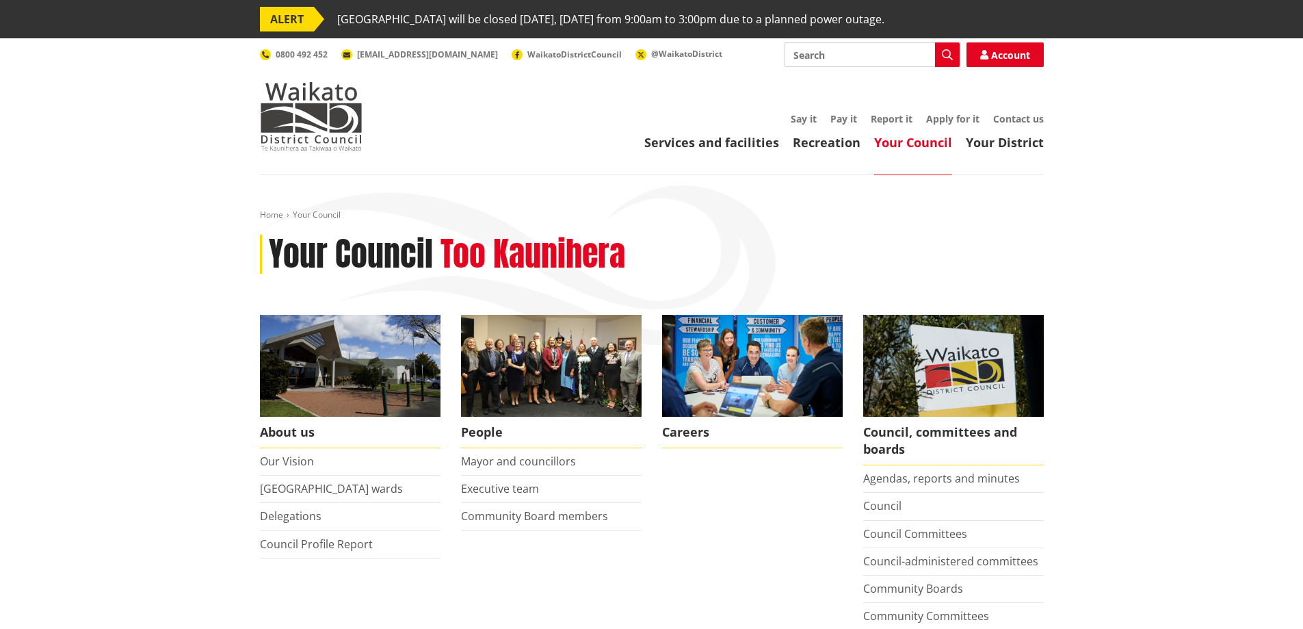  I want to click on a: Your Council, so click(913, 142).